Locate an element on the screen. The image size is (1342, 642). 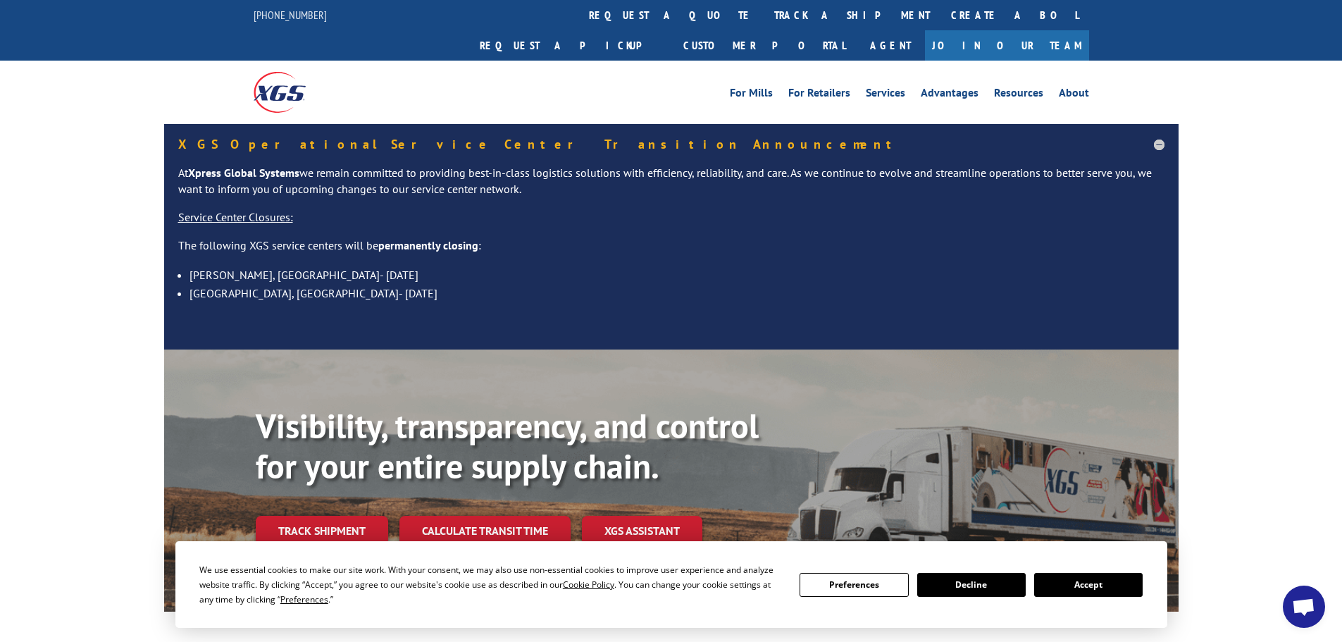
a: Request a pickup is located at coordinates (571, 45).